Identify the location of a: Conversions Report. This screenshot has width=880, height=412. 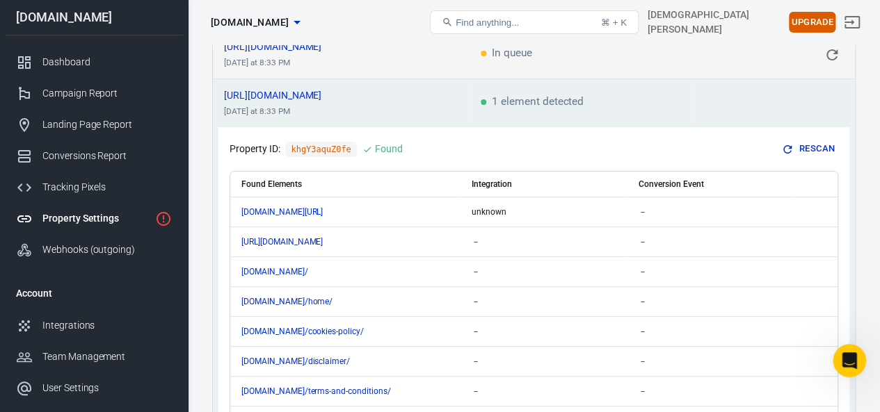
(94, 156).